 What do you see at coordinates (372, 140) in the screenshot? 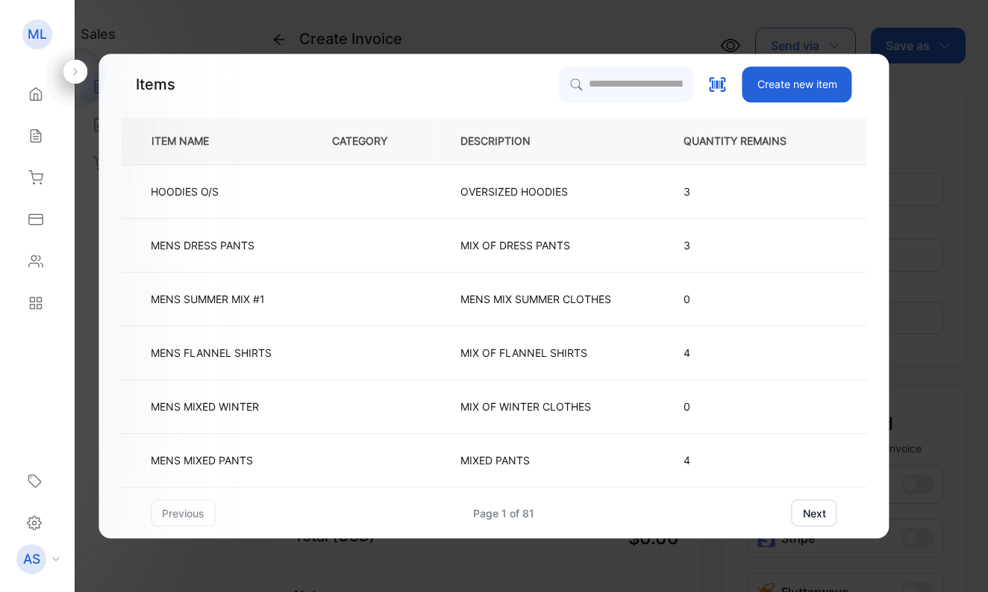
I see `p: CATEGORY` at bounding box center [372, 140].